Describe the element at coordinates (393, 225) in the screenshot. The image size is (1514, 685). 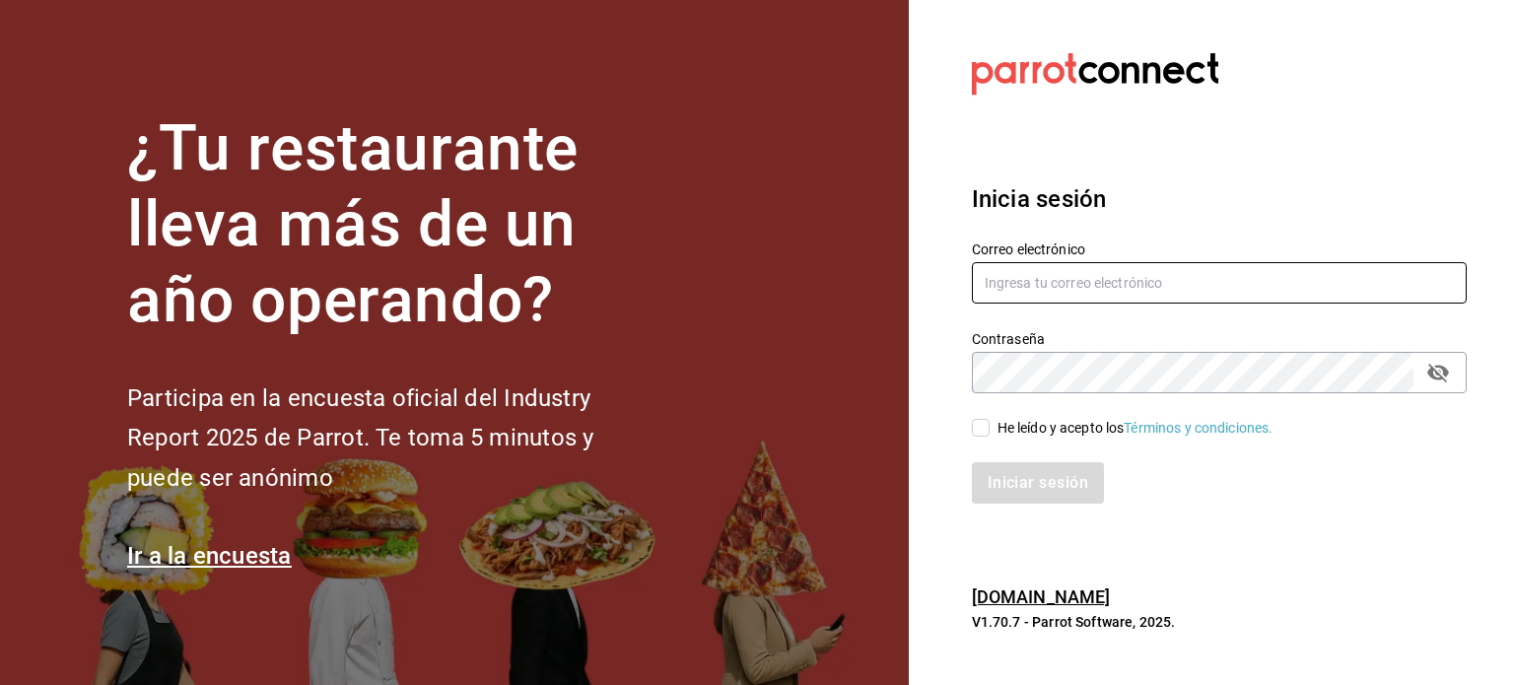
I see `h1: ¿Tu restaurante lleva más de un año operando?` at that location.